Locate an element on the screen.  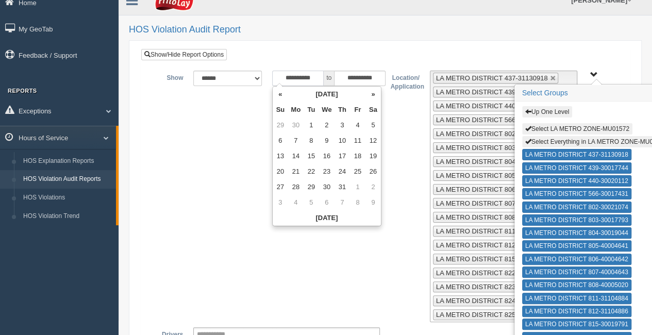
span: LA METRO DISTRICT 822-31104888 is located at coordinates (492, 273).